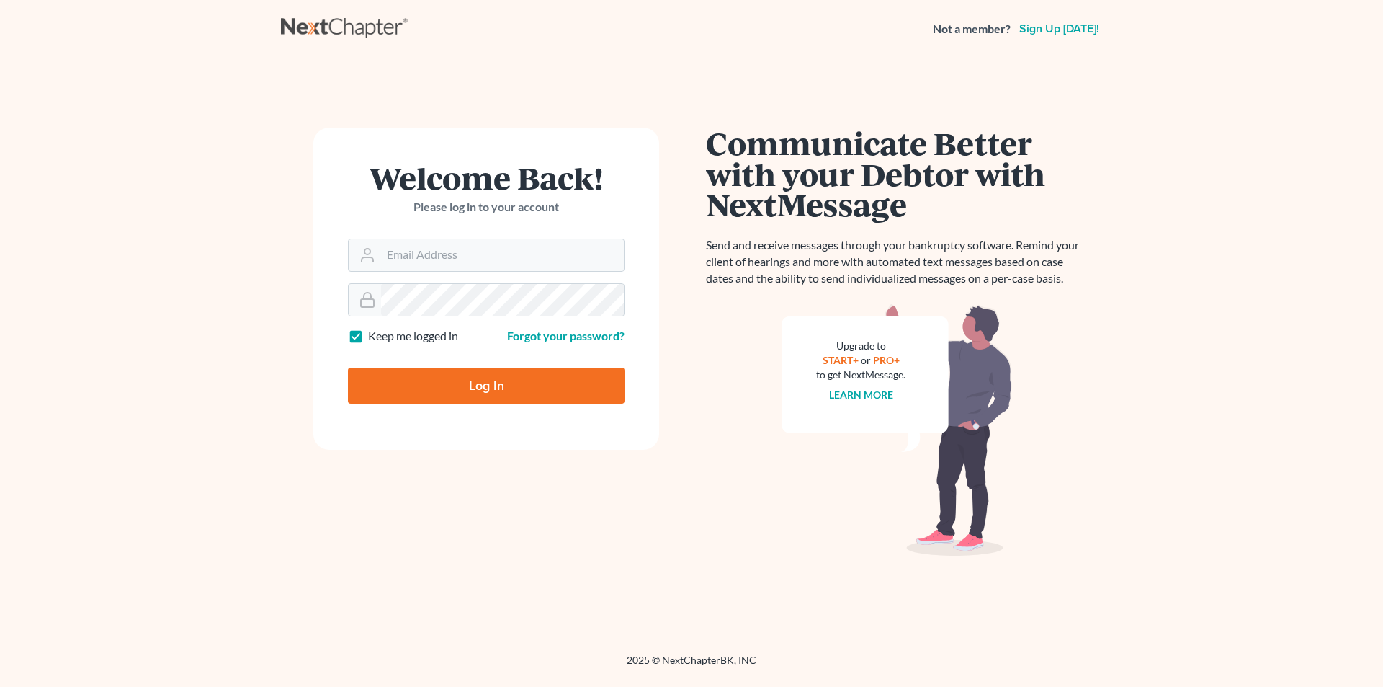  What do you see at coordinates (841, 360) in the screenshot?
I see `a: START+` at bounding box center [841, 360].